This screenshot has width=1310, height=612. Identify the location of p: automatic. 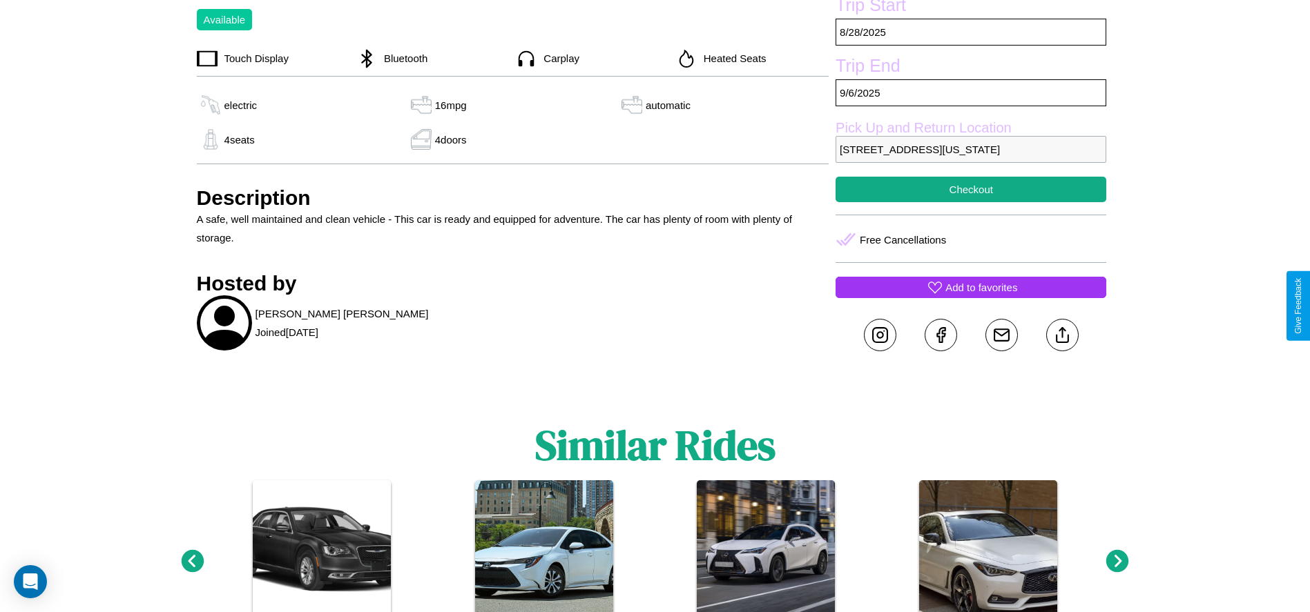
(668, 105).